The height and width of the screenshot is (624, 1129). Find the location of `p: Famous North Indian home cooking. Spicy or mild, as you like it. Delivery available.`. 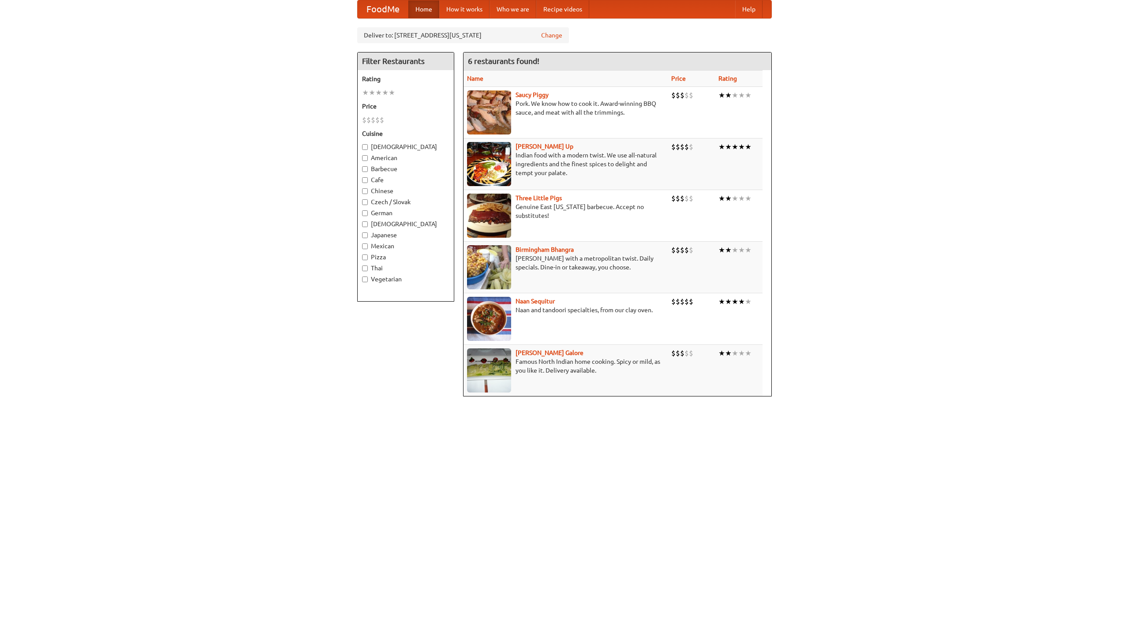

p: Famous North Indian home cooking. Spicy or mild, as you like it. Delivery available. is located at coordinates (565, 366).